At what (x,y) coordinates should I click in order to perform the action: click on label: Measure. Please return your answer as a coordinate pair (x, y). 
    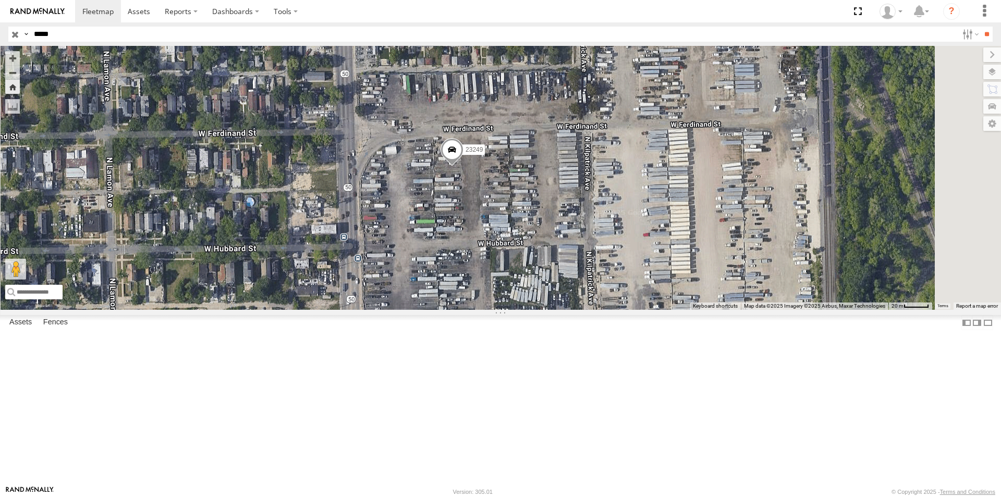
    Looking at the image, I should click on (13, 106).